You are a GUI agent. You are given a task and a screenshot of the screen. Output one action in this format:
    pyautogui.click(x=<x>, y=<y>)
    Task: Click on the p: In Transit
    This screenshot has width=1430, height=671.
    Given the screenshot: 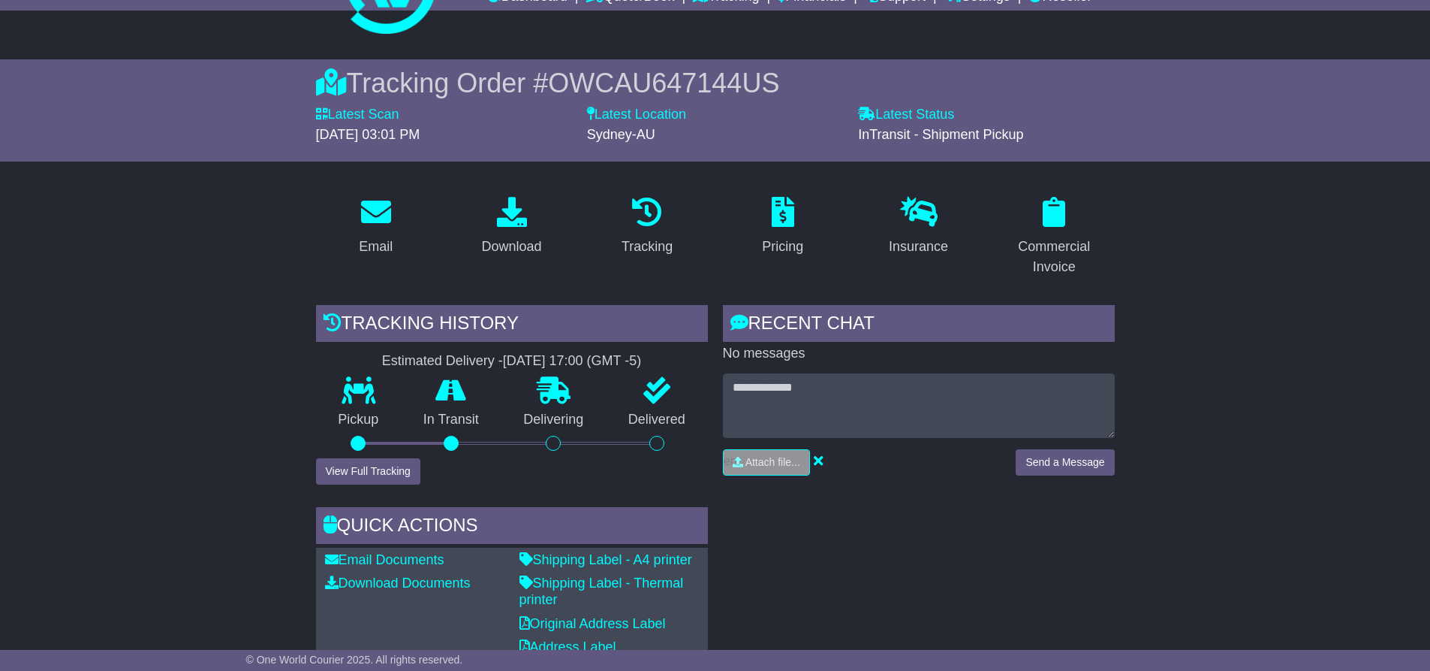 What is the action you would take?
    pyautogui.click(x=451, y=420)
    